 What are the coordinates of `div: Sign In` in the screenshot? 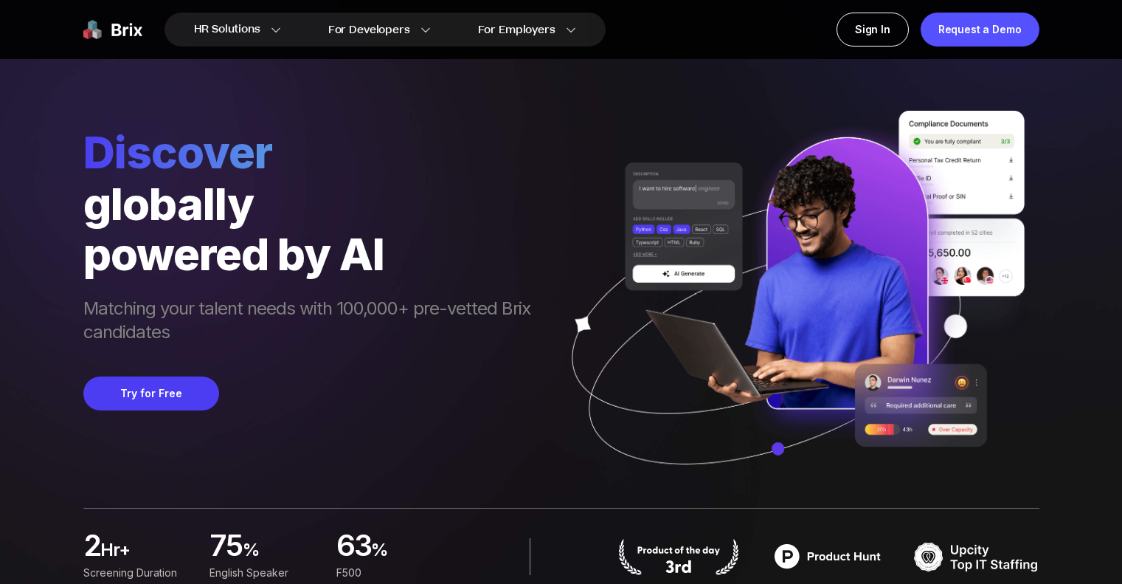 It's located at (873, 30).